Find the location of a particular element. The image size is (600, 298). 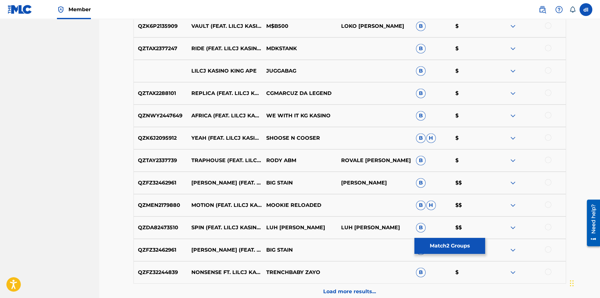

p: QZK6P2135909 is located at coordinates (161, 26).